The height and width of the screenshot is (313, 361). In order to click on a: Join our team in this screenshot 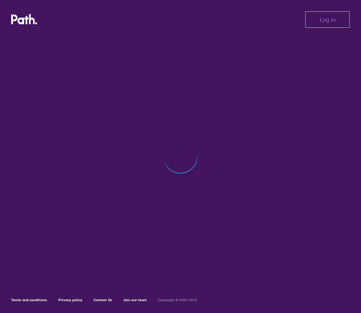, I will do `click(135, 300)`.